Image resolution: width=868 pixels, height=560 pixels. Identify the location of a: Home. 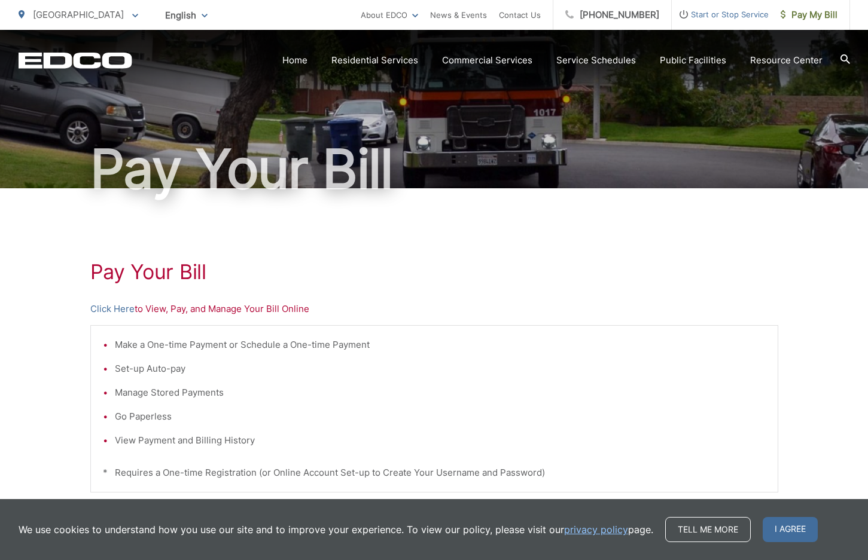
(295, 60).